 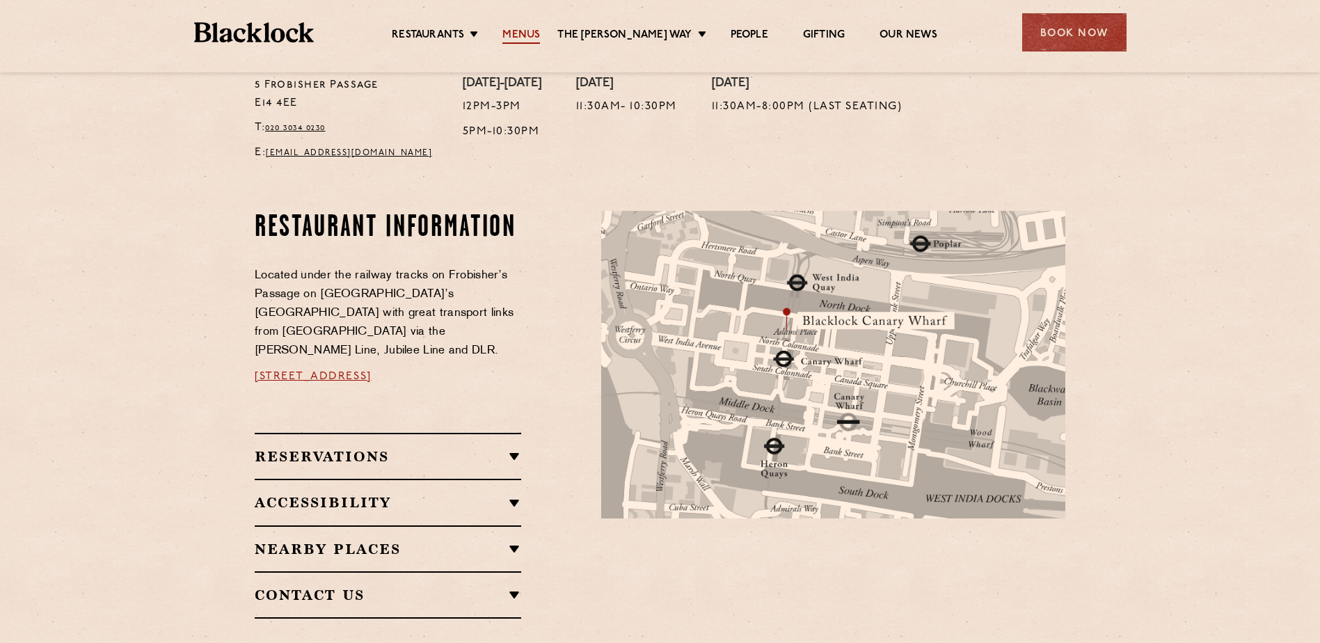 What do you see at coordinates (749, 36) in the screenshot?
I see `a: People` at bounding box center [749, 36].